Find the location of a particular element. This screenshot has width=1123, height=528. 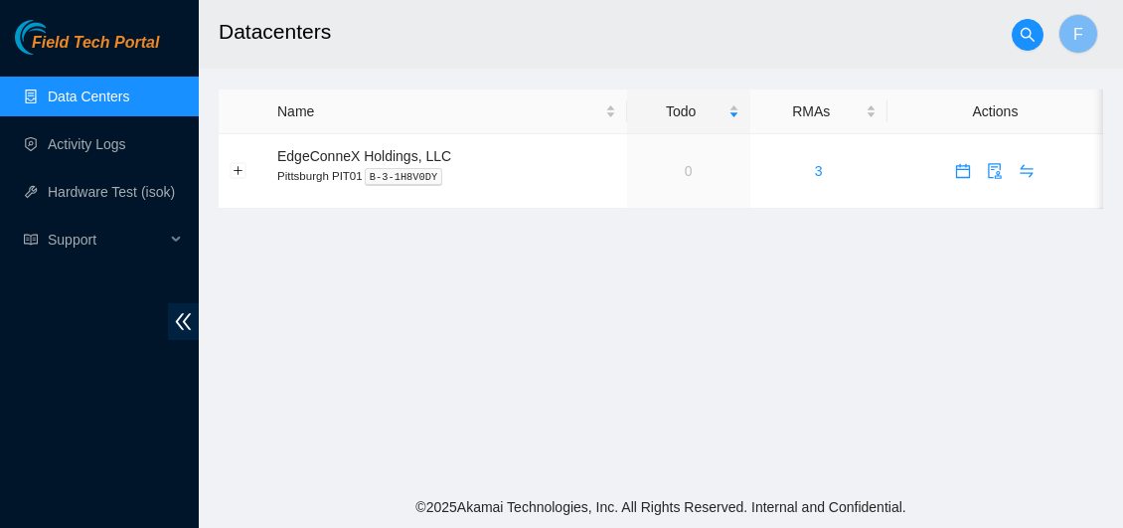

span: swap is located at coordinates (1026, 171).